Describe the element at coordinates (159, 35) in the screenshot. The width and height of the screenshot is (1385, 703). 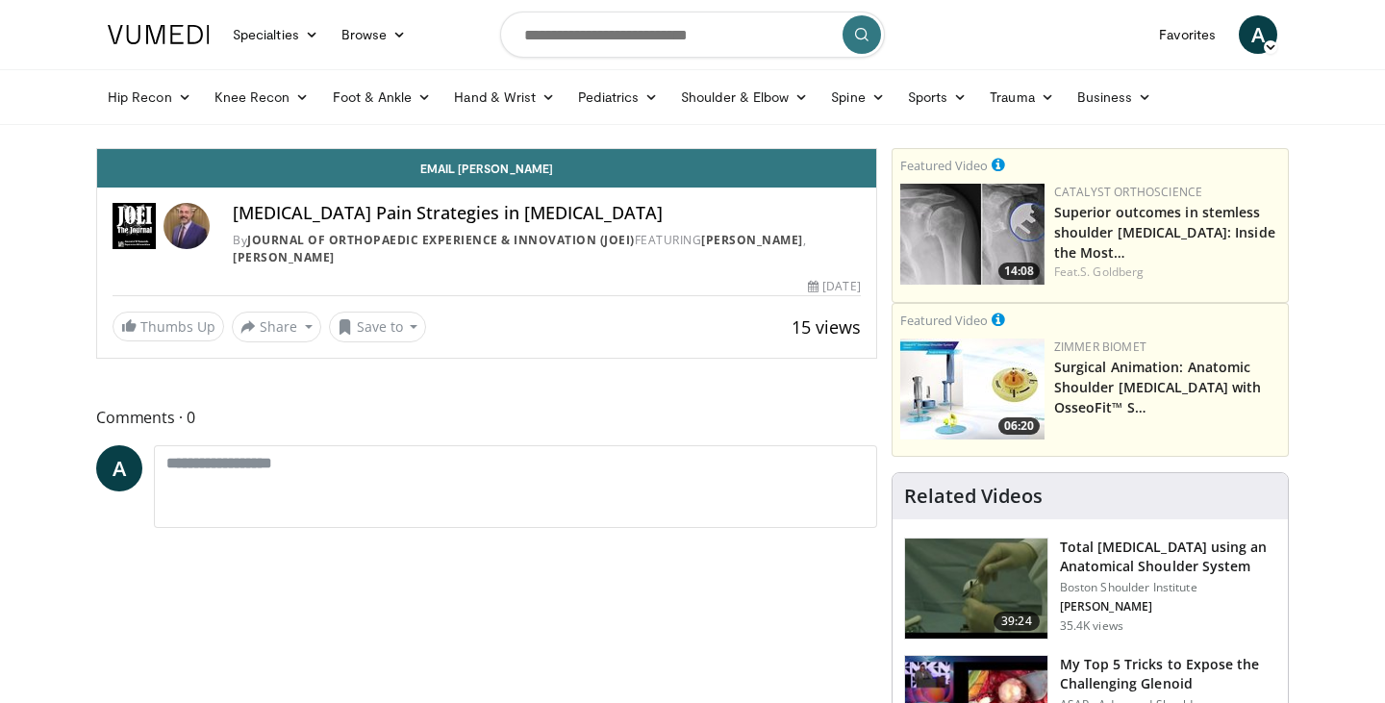
I see `img: VuMedi Logo` at that location.